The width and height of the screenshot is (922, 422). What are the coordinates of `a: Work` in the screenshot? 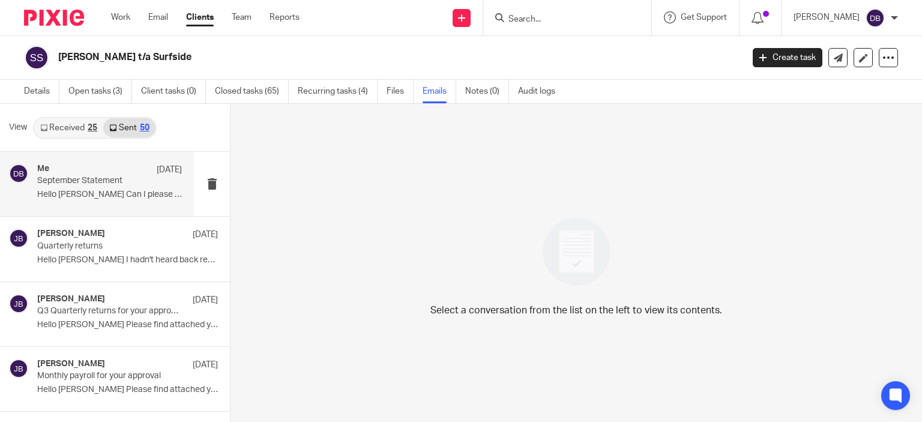 It's located at (121, 17).